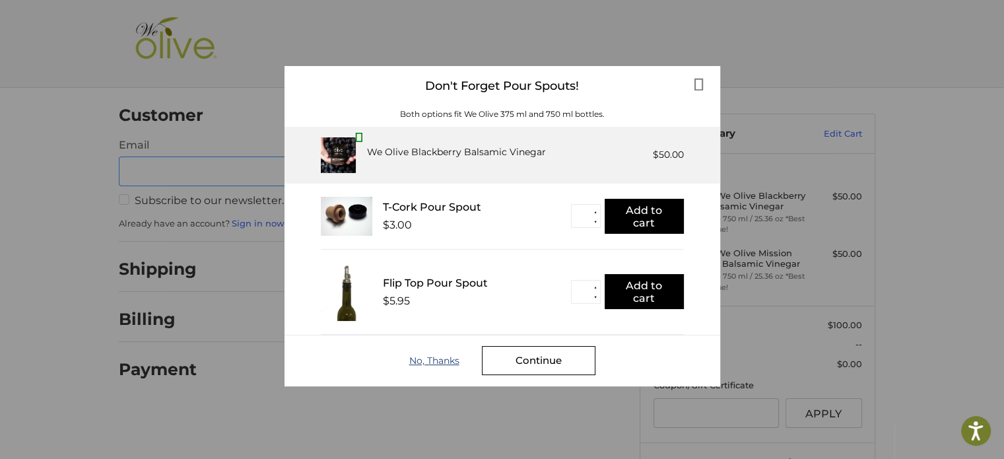 This screenshot has height=459, width=1004. I want to click on div: $50.00, so click(668, 154).